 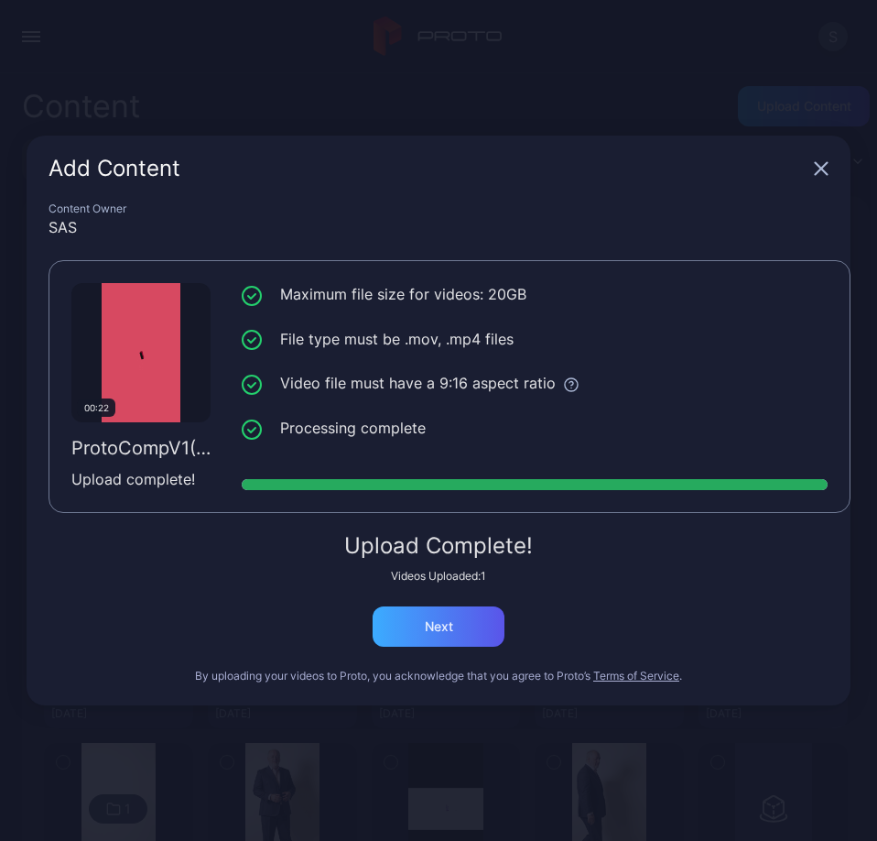 What do you see at coordinates (535, 294) in the screenshot?
I see `li: Maximum file size for videos: 20GB` at bounding box center [535, 294].